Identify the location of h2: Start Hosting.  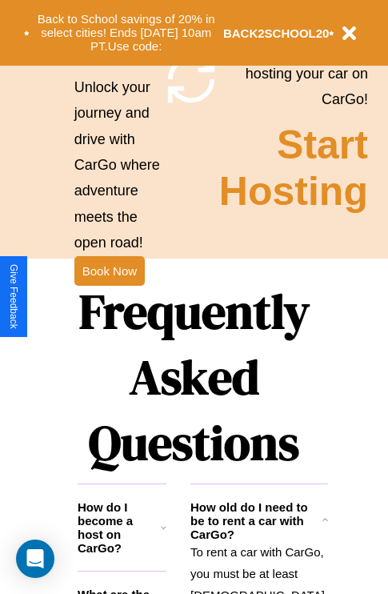
(294, 168).